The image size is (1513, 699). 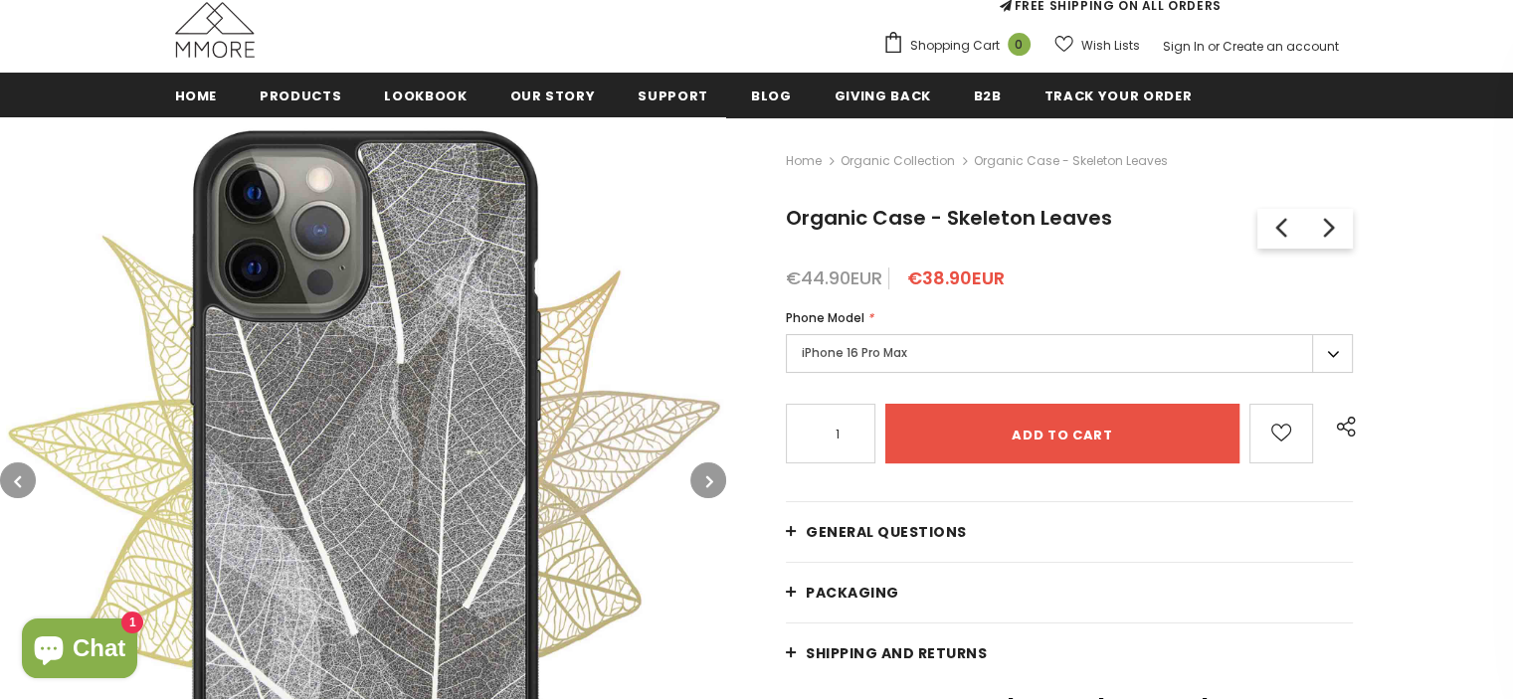 I want to click on span: 0, so click(x=1018, y=44).